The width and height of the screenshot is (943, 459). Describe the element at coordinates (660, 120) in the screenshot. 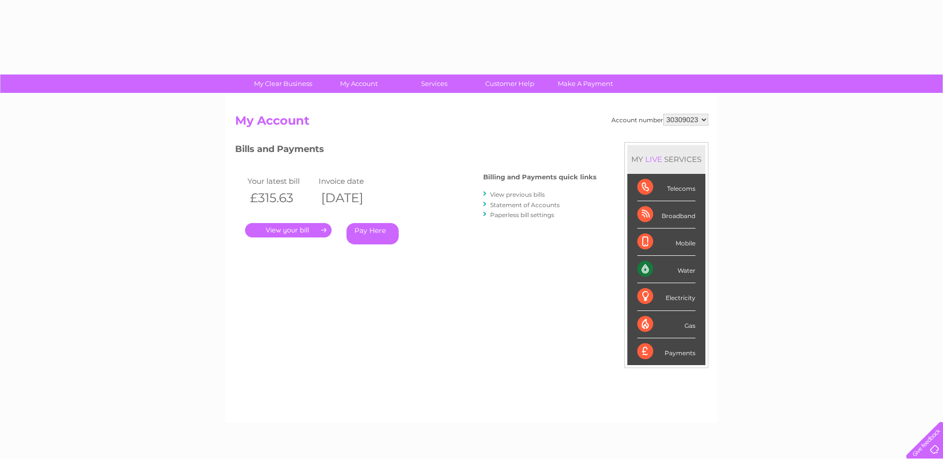

I see `div: Account number` at that location.